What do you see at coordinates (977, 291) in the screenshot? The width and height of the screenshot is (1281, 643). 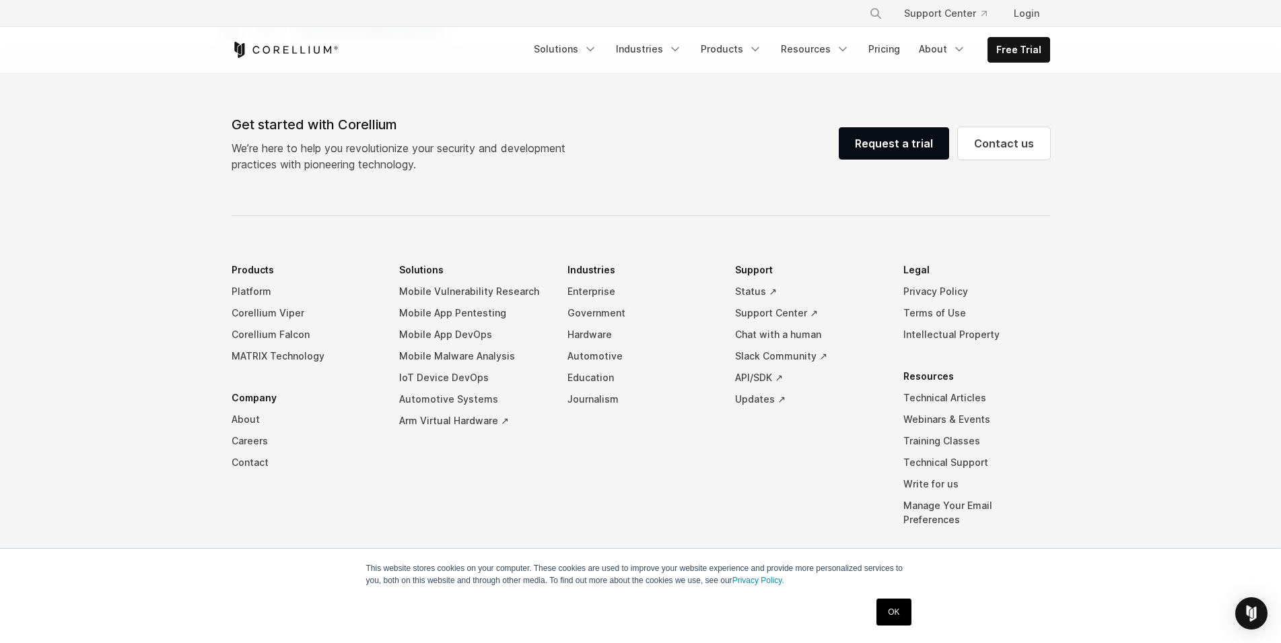 I see `a: Privacy Policy` at bounding box center [977, 291].